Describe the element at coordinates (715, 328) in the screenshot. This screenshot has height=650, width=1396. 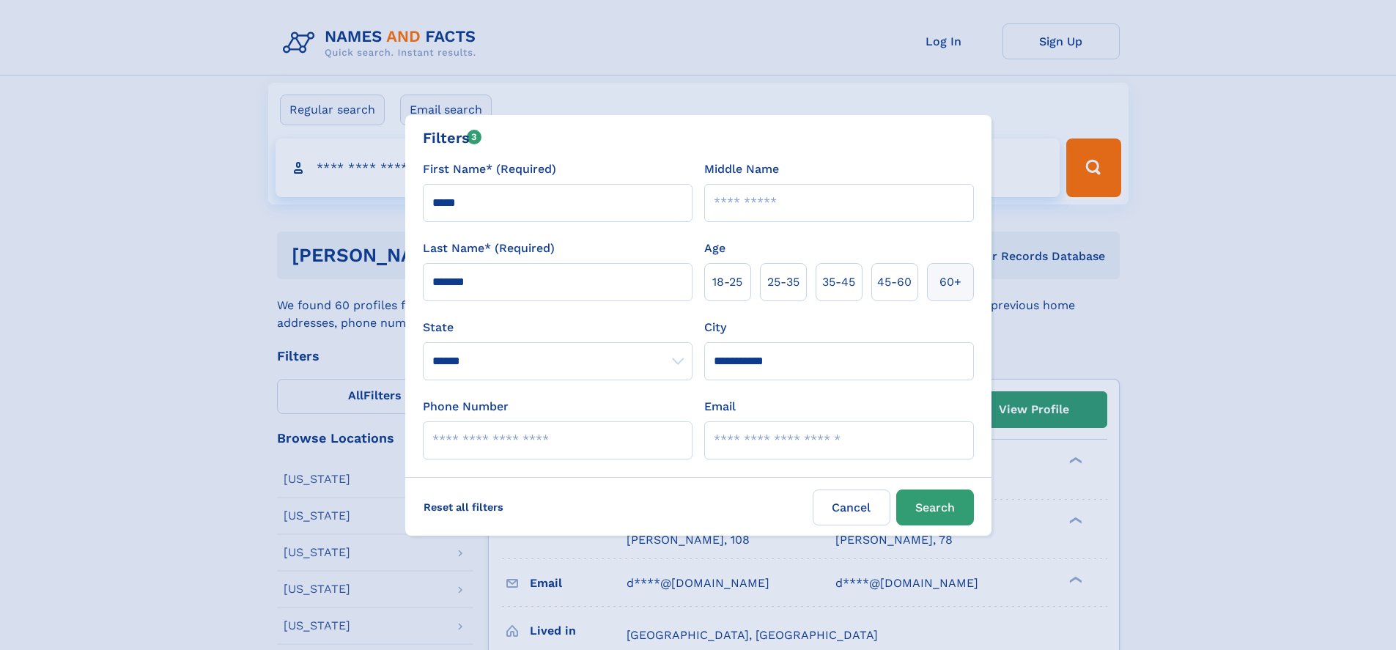
I see `label: City` at that location.